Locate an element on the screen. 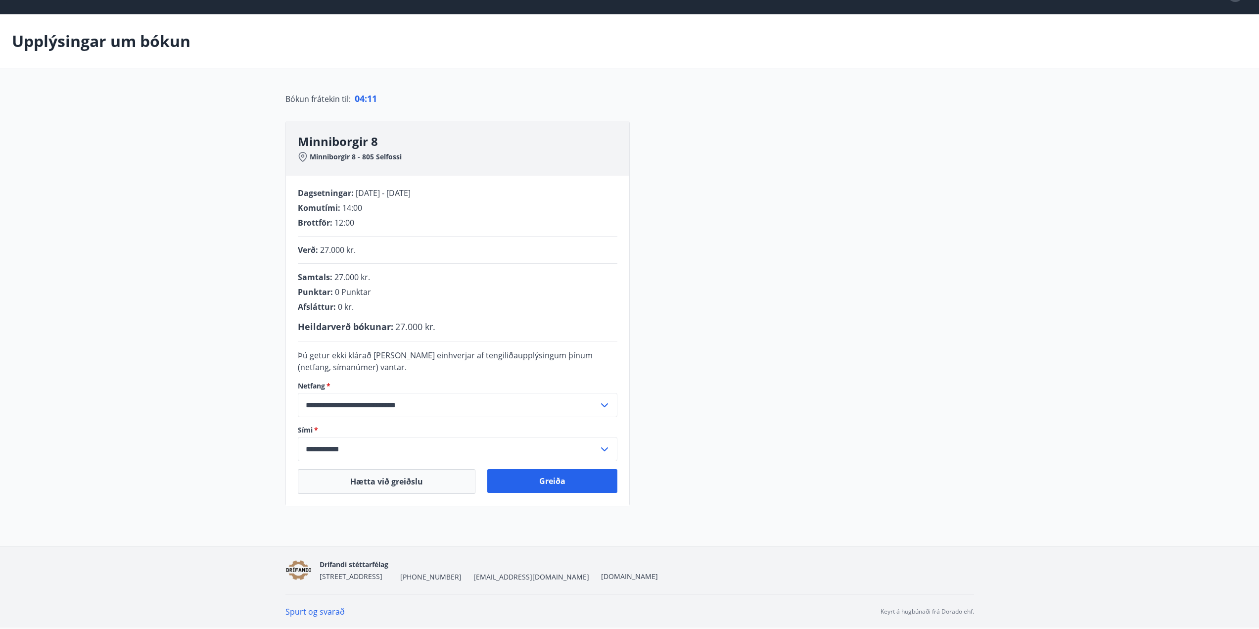  span: Komutími : is located at coordinates (319, 208).